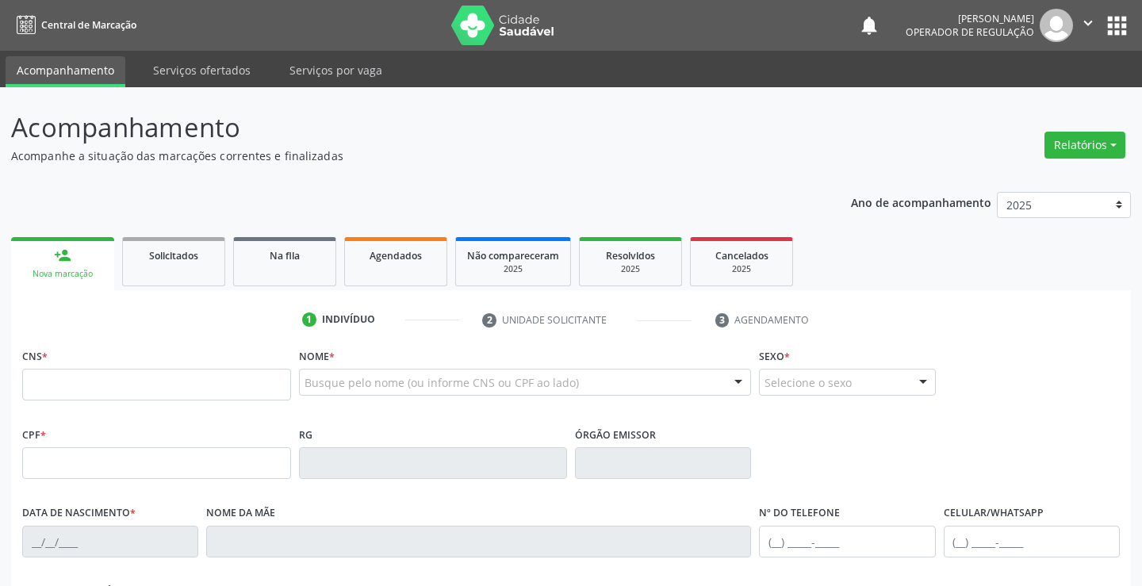 This screenshot has height=586, width=1142. I want to click on span: Resolvidos, so click(631, 255).